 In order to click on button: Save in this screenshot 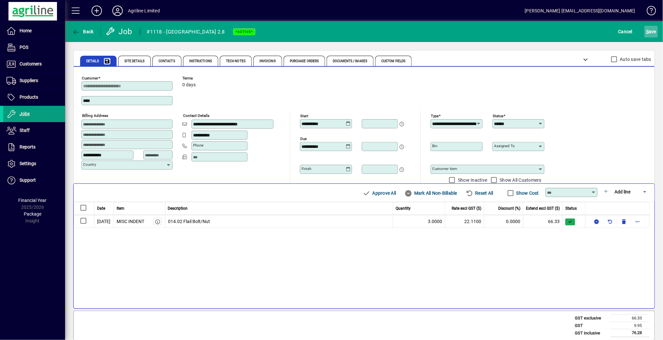, I will do `click(651, 32)`.